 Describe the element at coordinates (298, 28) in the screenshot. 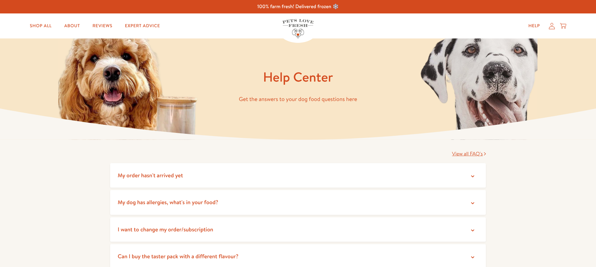

I see `img: Pets Love Fresh` at that location.